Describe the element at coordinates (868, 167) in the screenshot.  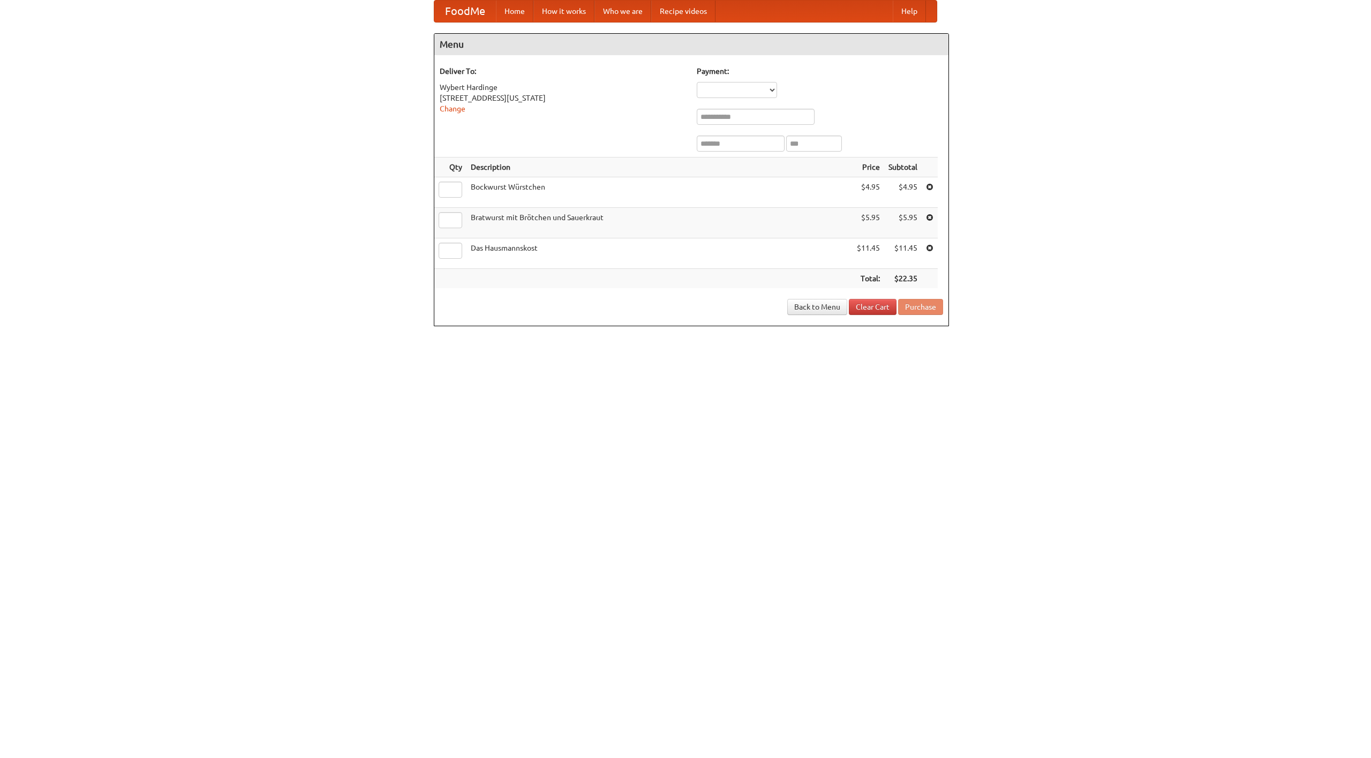
I see `th: Price` at that location.